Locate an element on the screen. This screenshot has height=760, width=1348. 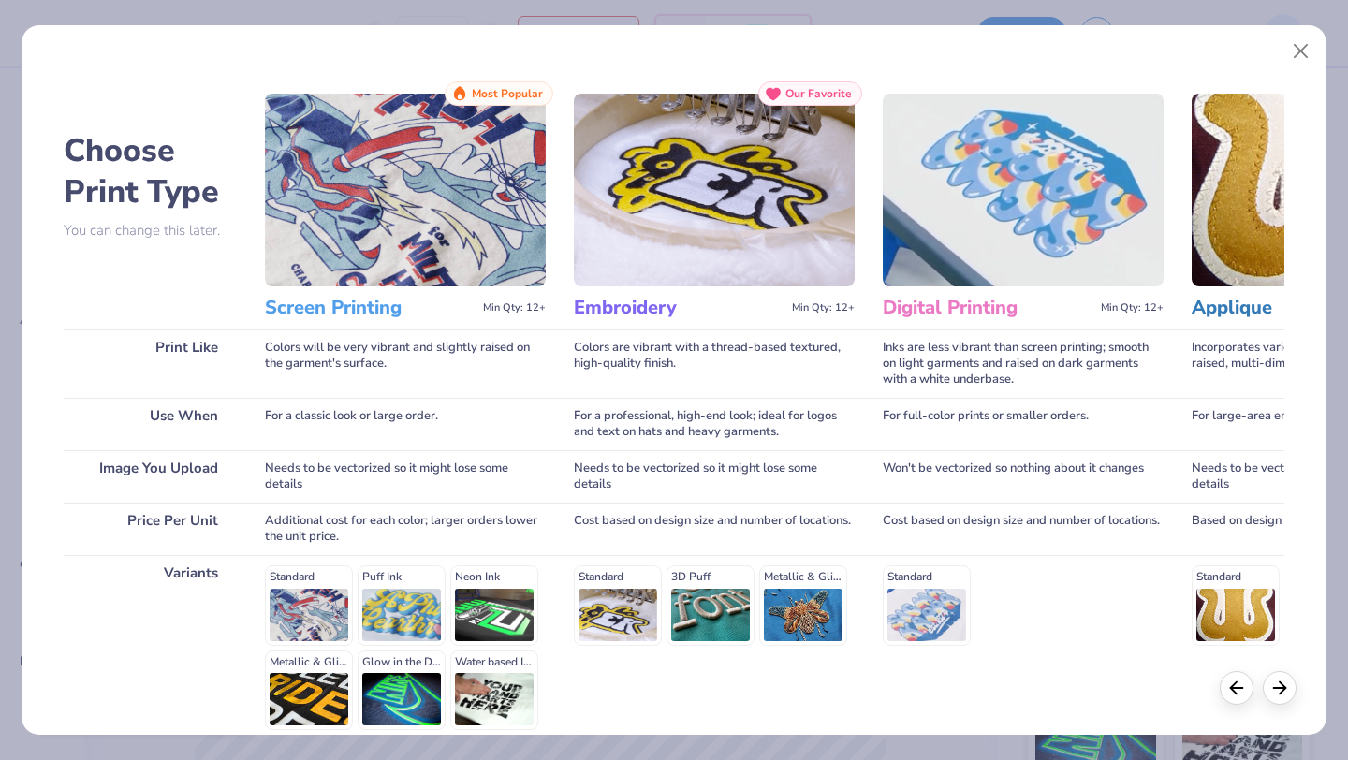
span: Our Favorite is located at coordinates (818, 94).